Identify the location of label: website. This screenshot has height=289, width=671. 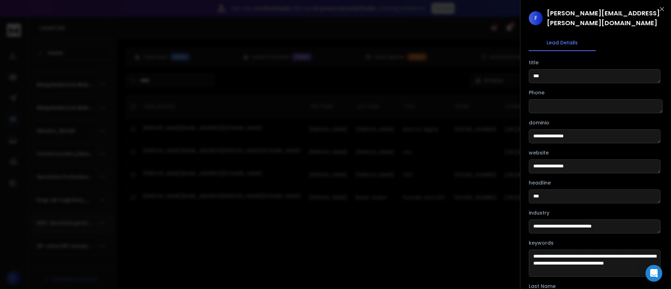
(538, 153).